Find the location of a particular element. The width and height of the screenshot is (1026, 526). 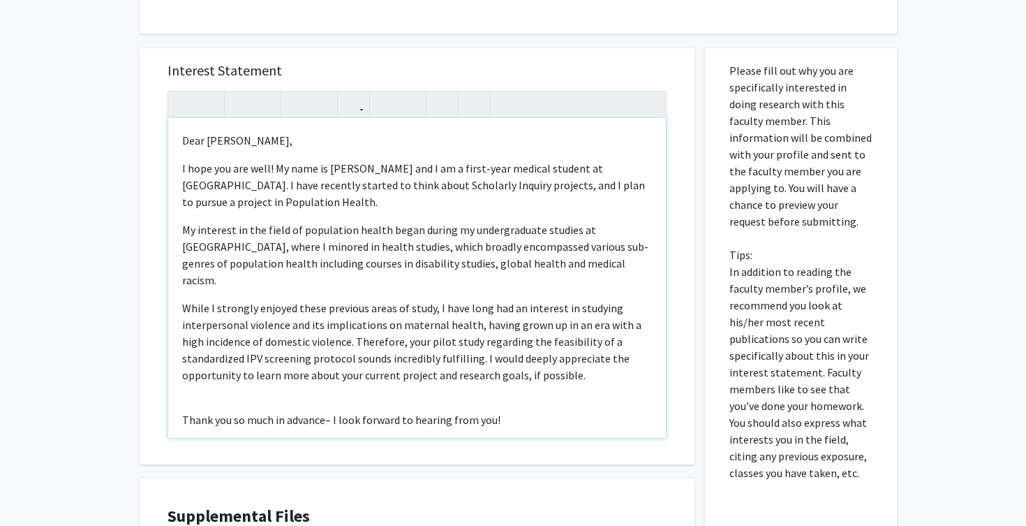

button: Remove format is located at coordinates (442, 103).